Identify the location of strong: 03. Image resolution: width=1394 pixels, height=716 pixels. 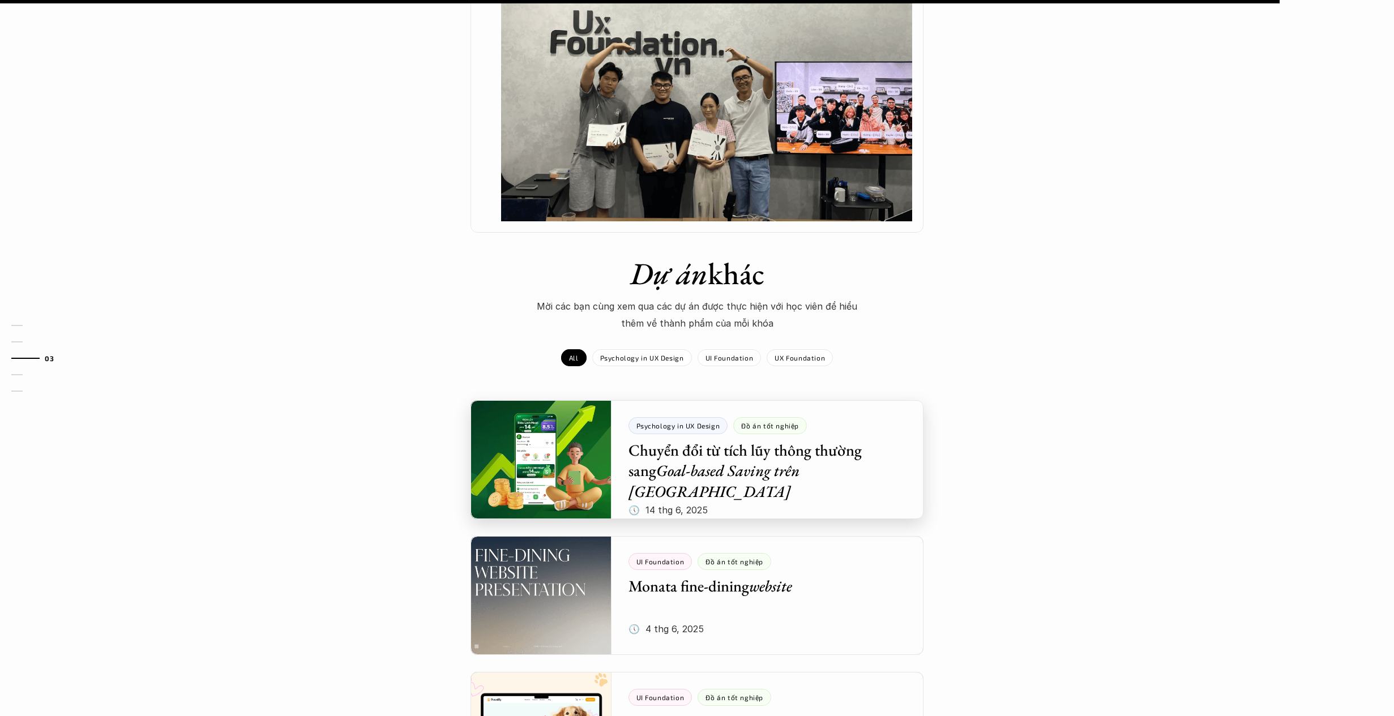
(49, 358).